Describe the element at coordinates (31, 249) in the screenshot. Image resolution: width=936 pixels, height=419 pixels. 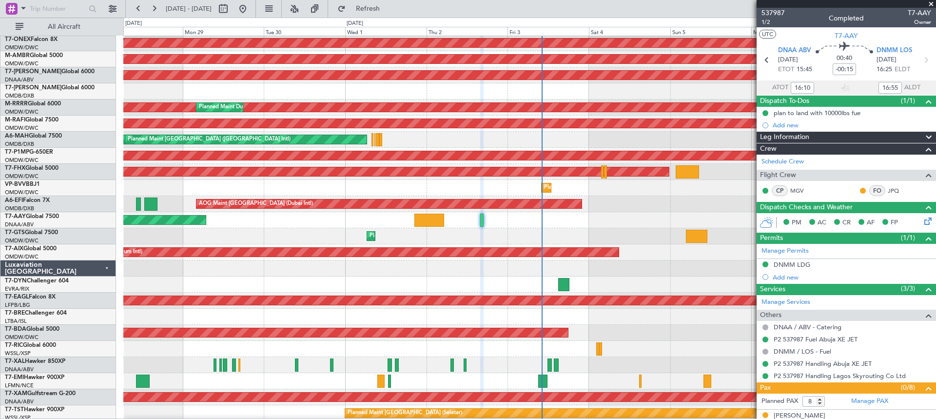
I see `a: T7-AIXGlobal 5000` at that location.